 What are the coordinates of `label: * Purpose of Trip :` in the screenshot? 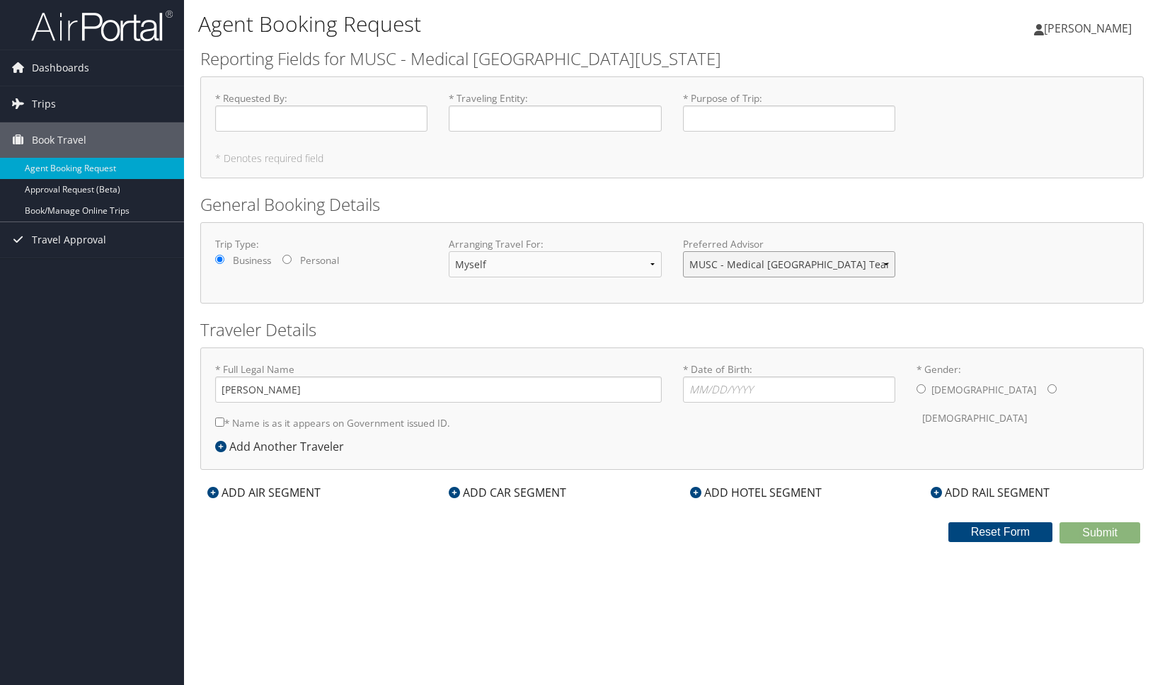 It's located at (789, 111).